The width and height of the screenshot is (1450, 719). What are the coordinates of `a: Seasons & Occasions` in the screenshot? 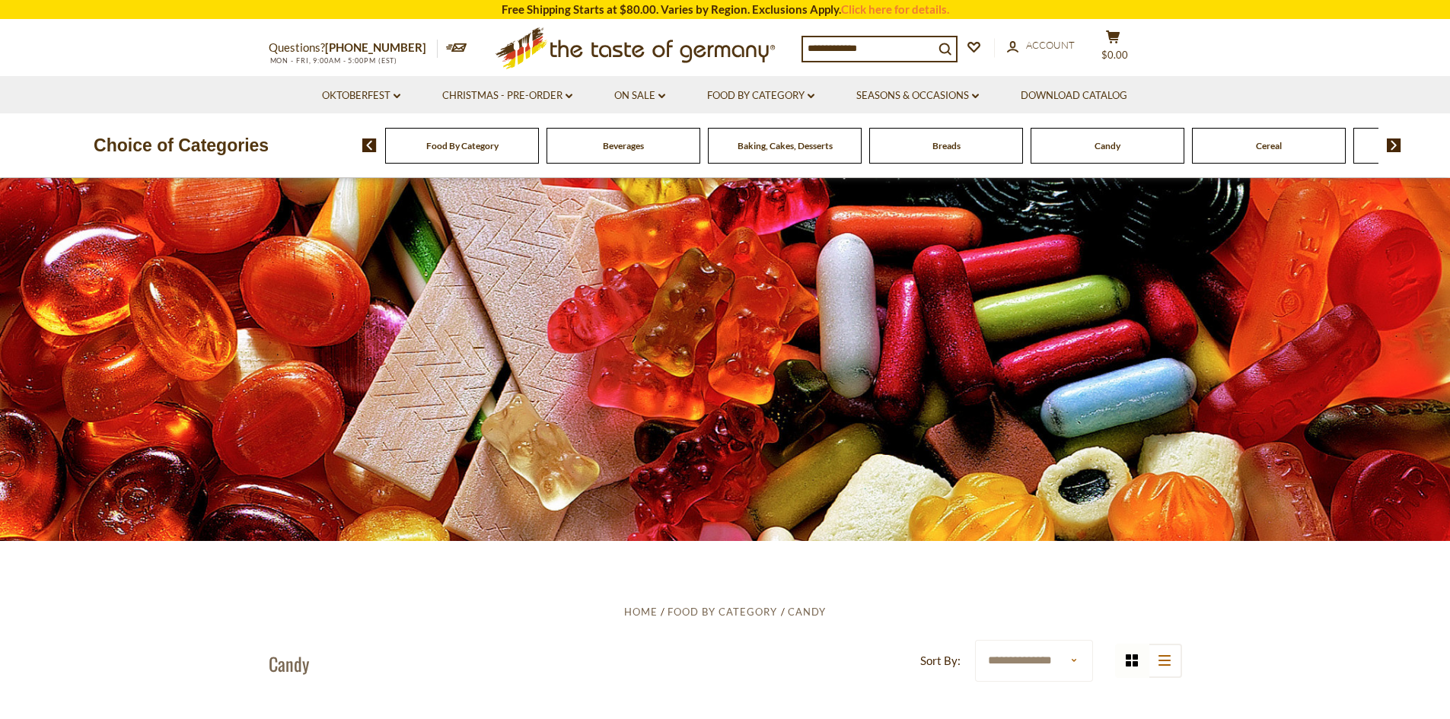 It's located at (917, 96).